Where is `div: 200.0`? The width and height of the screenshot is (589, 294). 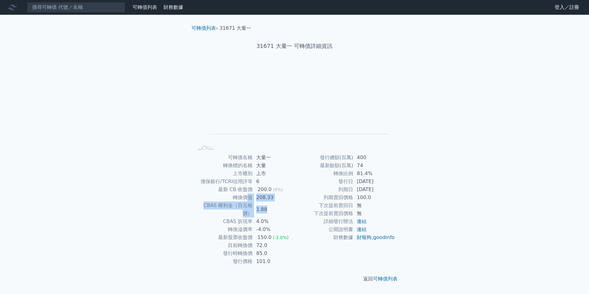
div: 200.0 is located at coordinates (265, 189).